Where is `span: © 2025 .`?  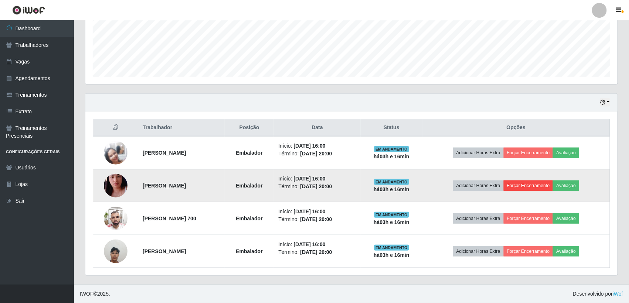 span: © 2025 . is located at coordinates (95, 294).